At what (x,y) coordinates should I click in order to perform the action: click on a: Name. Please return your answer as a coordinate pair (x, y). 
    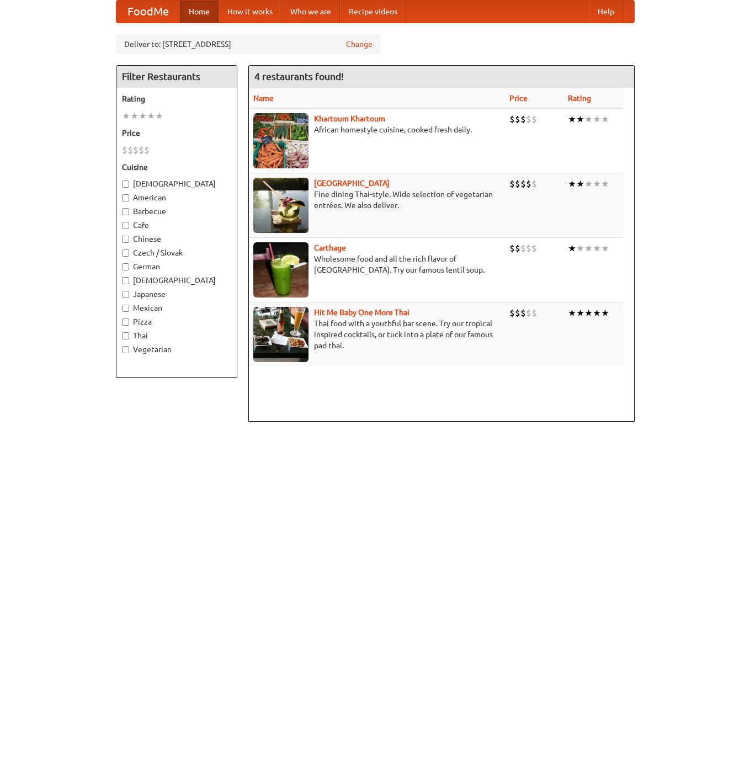
    Looking at the image, I should click on (263, 98).